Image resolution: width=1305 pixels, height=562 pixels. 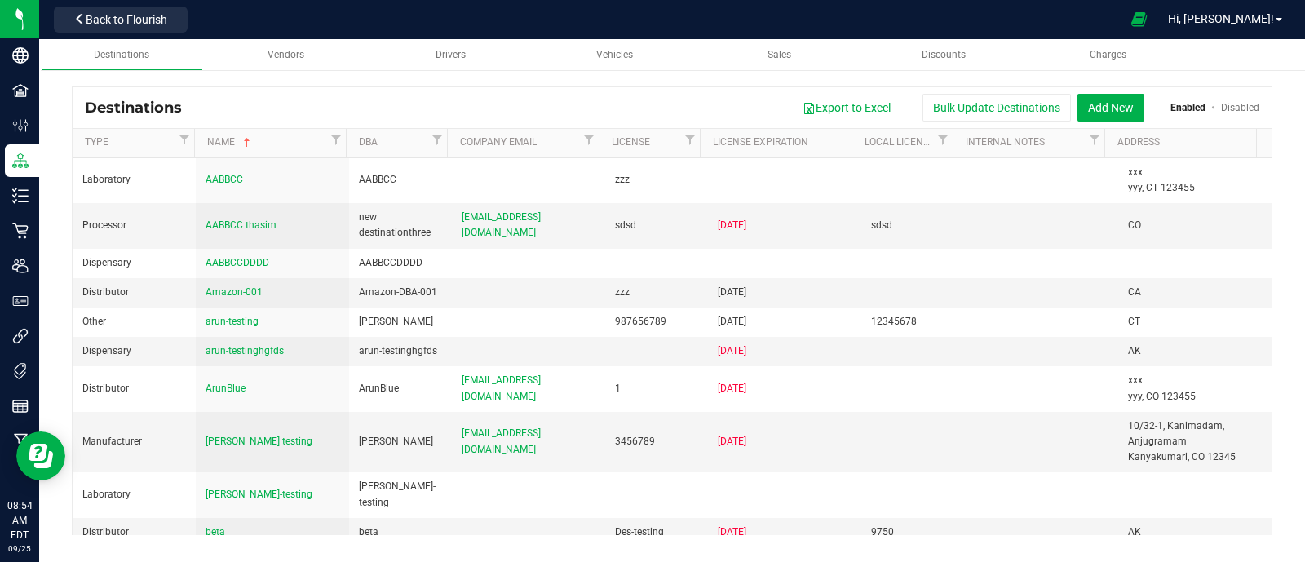 What do you see at coordinates (779, 143) in the screenshot?
I see `a: License Expiration` at bounding box center [779, 143].